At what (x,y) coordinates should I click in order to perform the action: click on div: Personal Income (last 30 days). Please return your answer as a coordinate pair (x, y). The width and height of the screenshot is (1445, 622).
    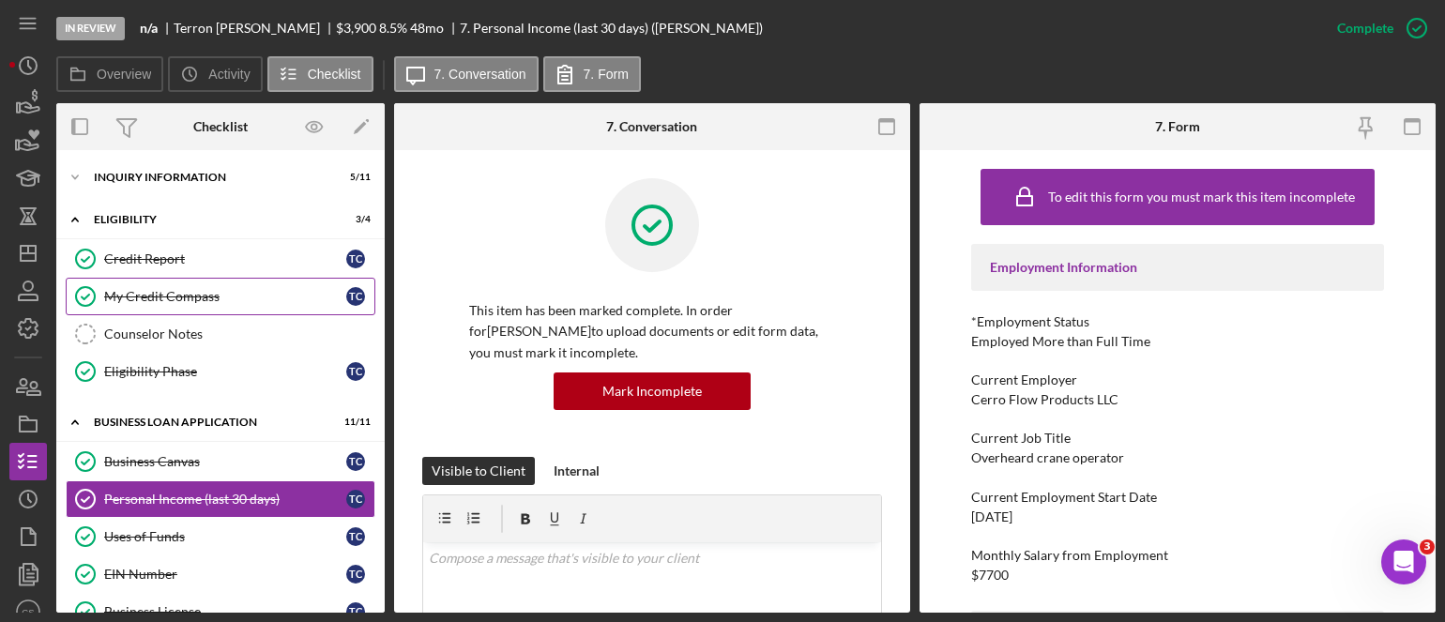
    Looking at the image, I should click on (225, 499).